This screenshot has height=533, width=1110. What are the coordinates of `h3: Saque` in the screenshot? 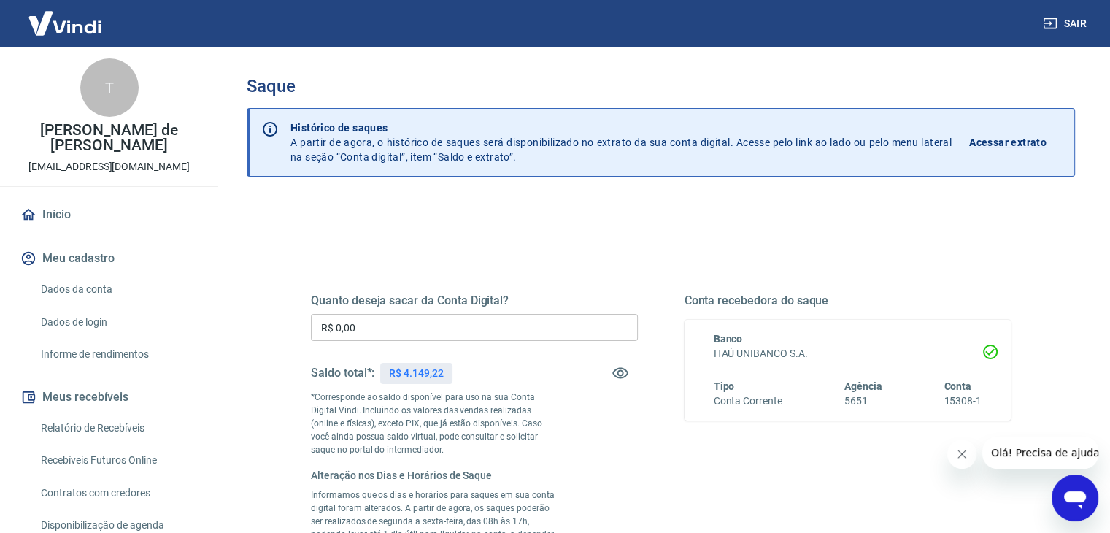 It's located at (661, 86).